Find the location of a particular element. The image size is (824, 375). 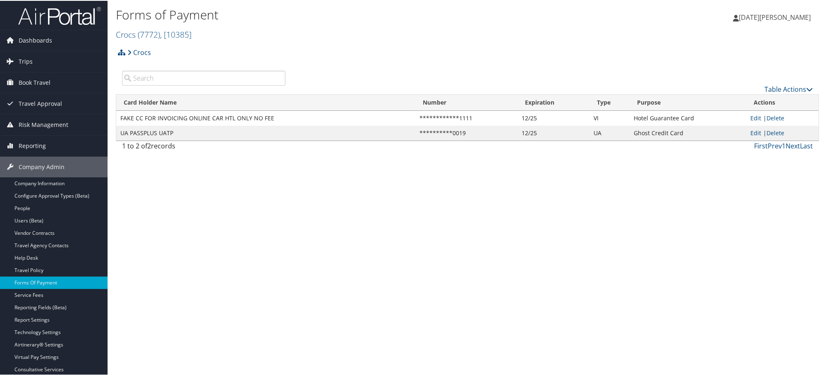

th: Card Holder Name is located at coordinates (266, 102).